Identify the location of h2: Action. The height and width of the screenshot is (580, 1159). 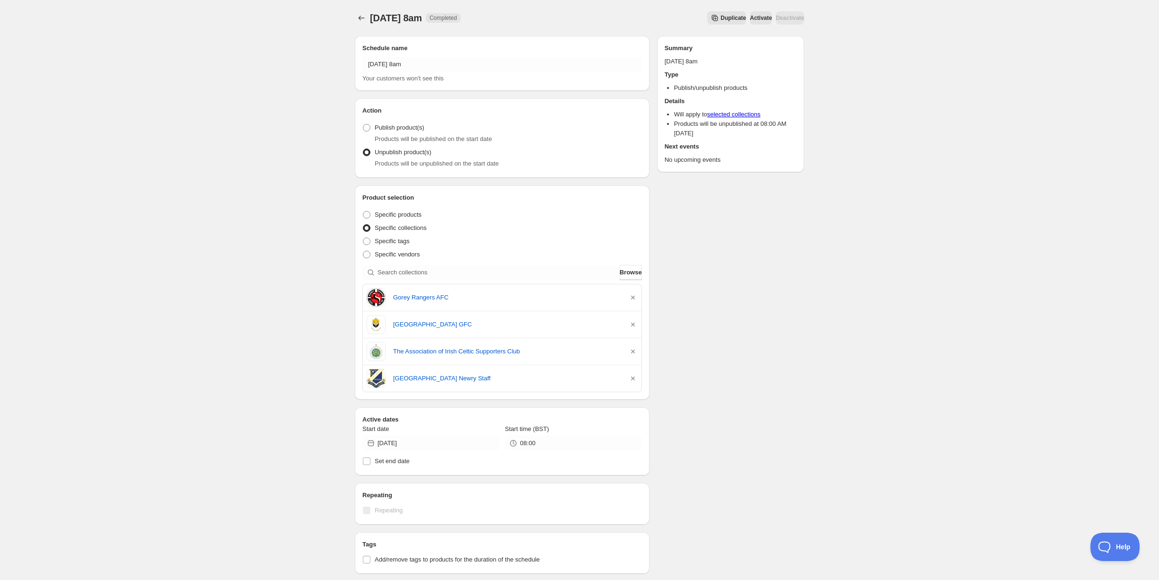
(502, 111).